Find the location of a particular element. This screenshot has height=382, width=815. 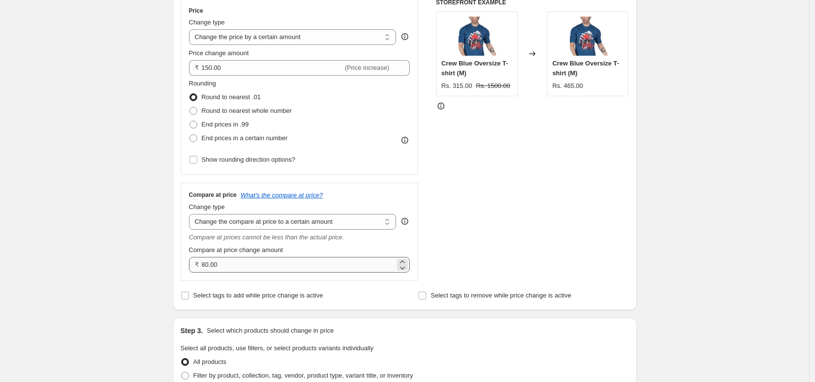

span: Price change amount is located at coordinates (219, 53).